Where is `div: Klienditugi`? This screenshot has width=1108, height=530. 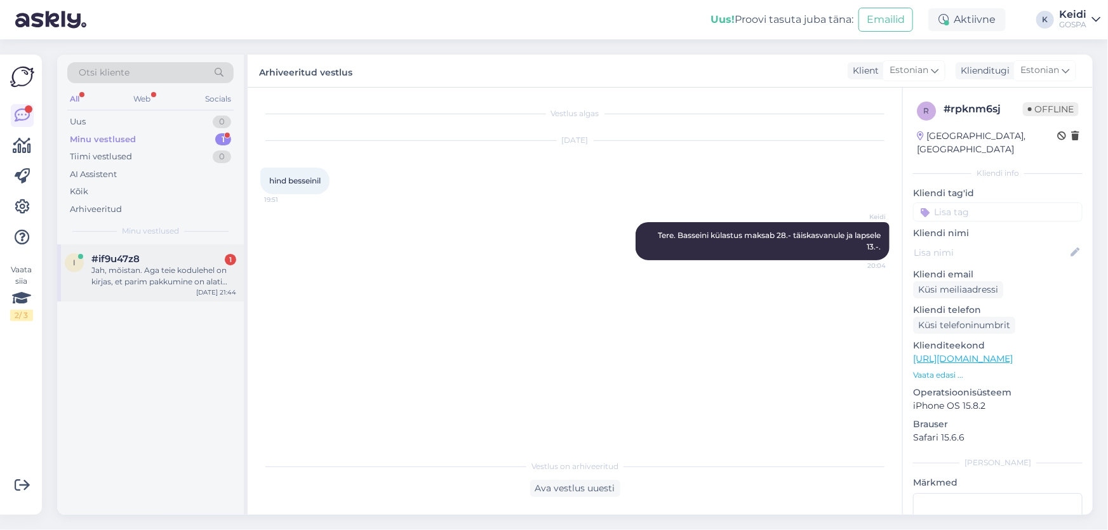 div: Klienditugi is located at coordinates (982, 70).